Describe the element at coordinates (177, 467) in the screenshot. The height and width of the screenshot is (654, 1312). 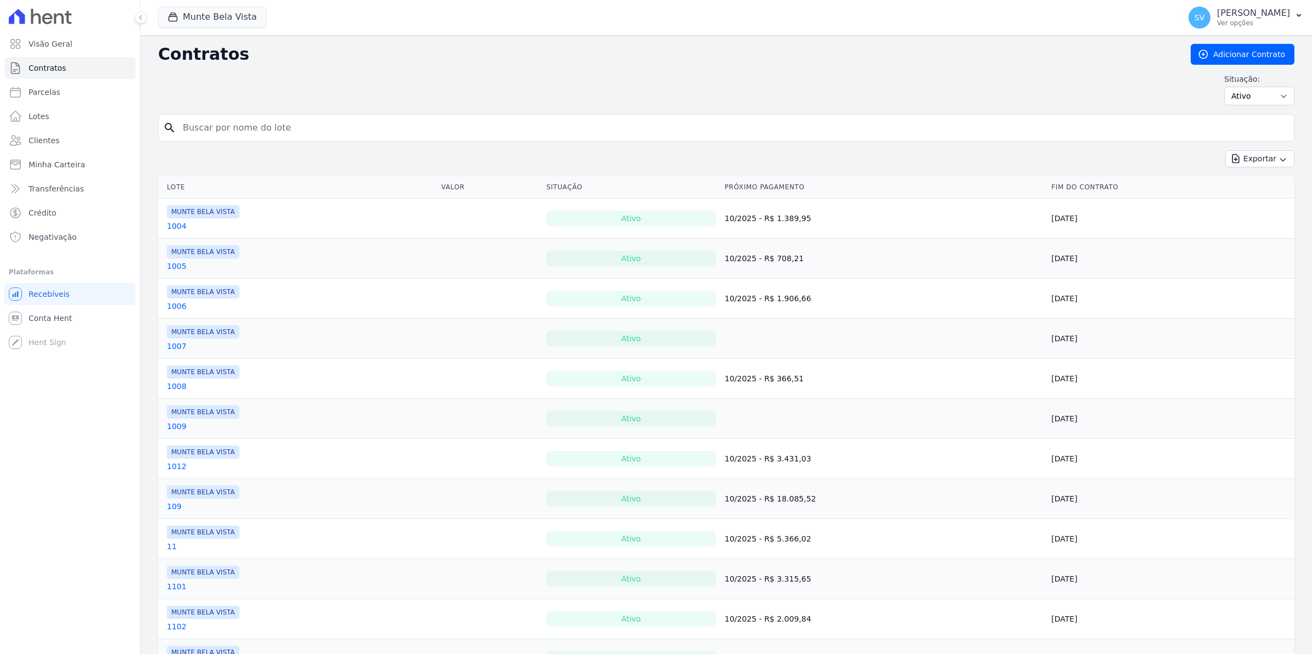
I see `a: 1012` at that location.